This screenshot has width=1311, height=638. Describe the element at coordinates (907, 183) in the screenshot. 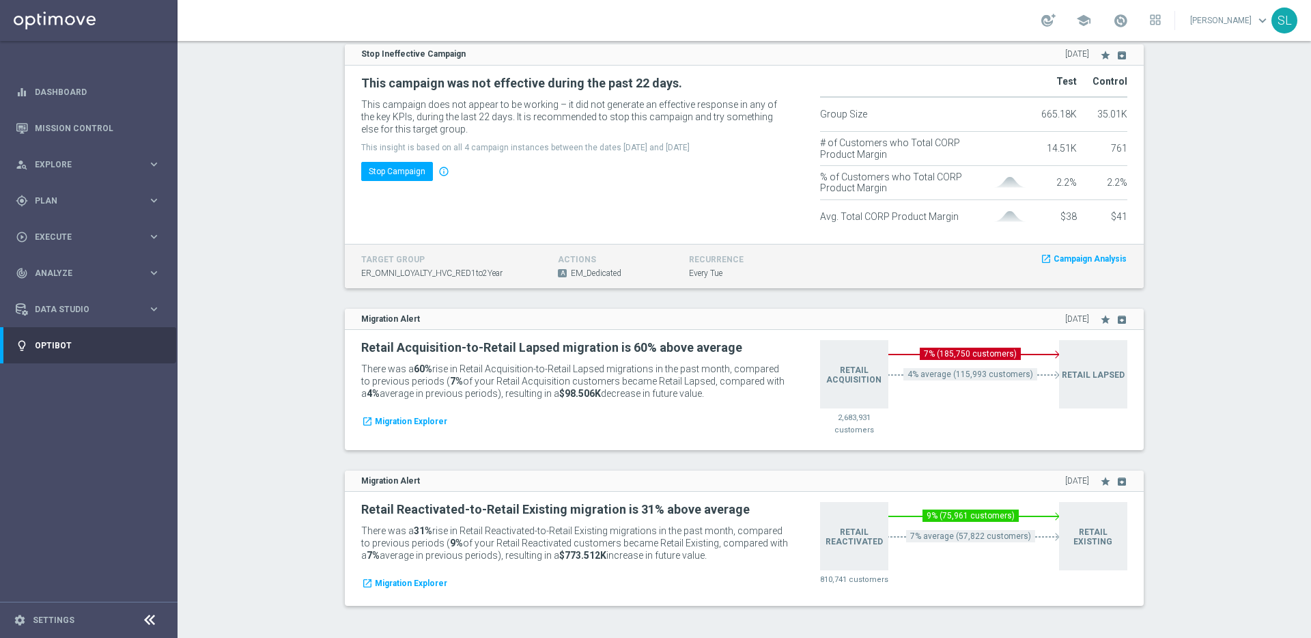

I see `td: % of Customers who Total CORP Product Margin` at that location.